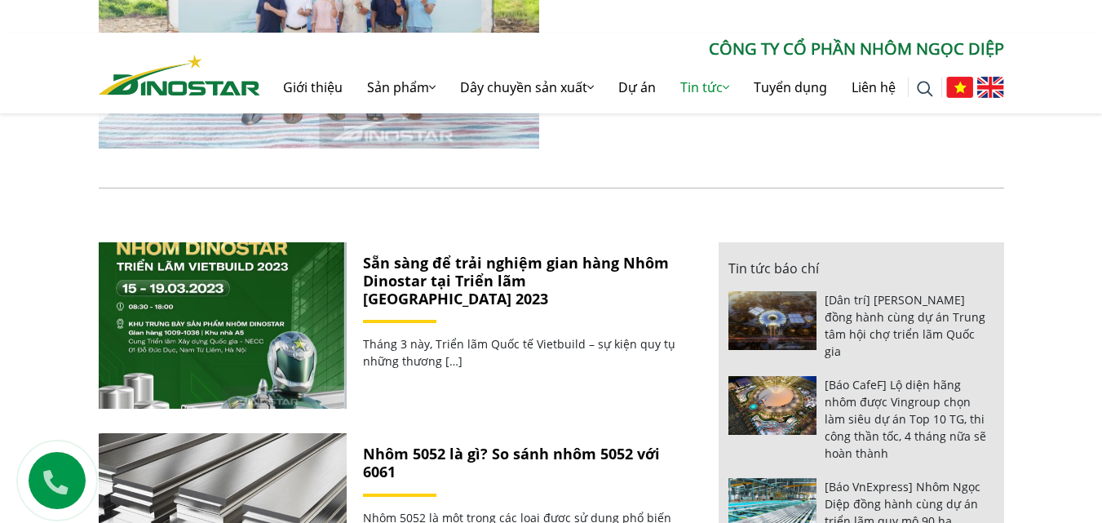  Describe the element at coordinates (222, 325) in the screenshot. I see `img: Sẵn sàng để trải nghiệm gian hàng Nhôm Dinostar tại Triển lãm Vietbuild 2023` at that location.